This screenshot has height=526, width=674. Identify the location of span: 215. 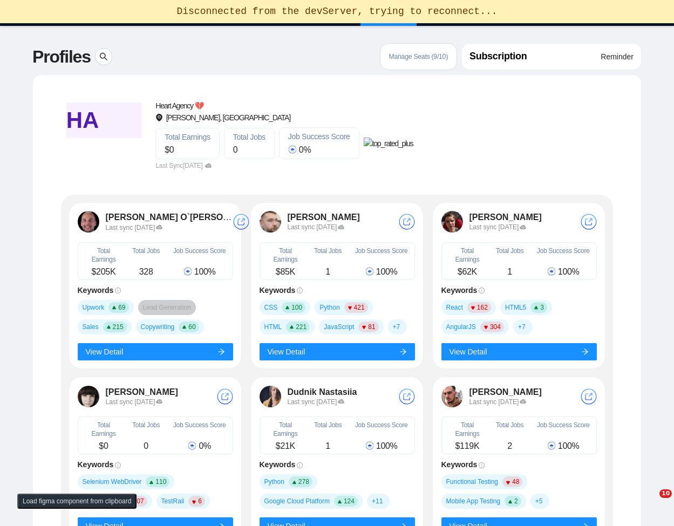
(118, 327).